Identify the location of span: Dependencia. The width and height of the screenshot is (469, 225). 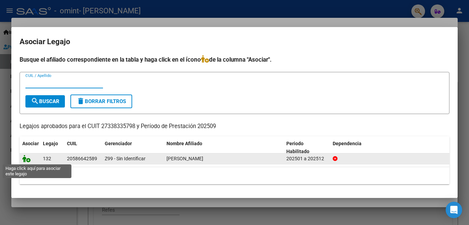
(347, 144).